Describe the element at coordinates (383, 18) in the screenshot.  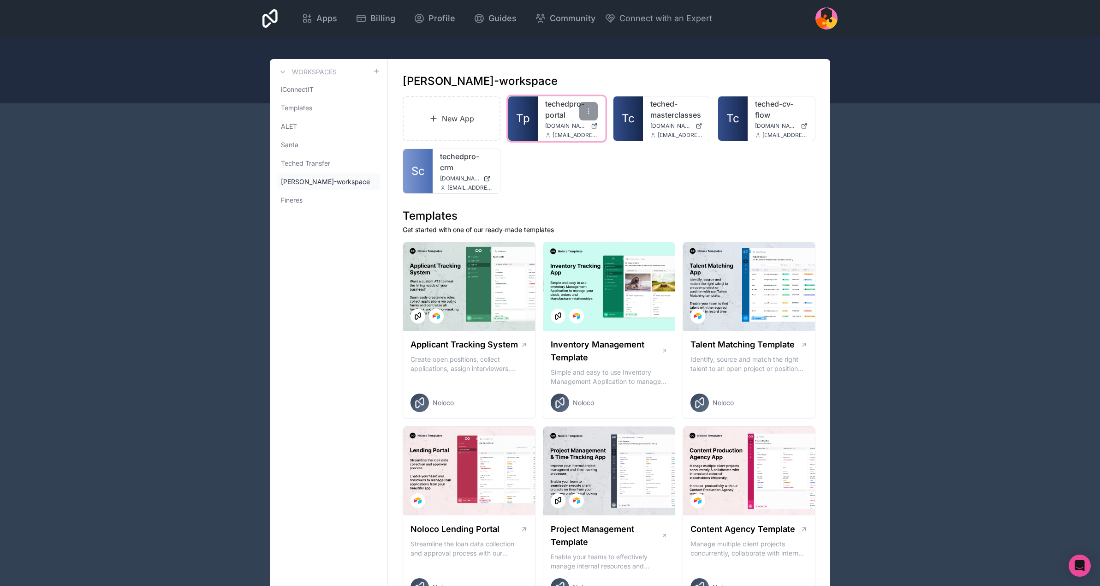
I see `span: Billing` at that location.